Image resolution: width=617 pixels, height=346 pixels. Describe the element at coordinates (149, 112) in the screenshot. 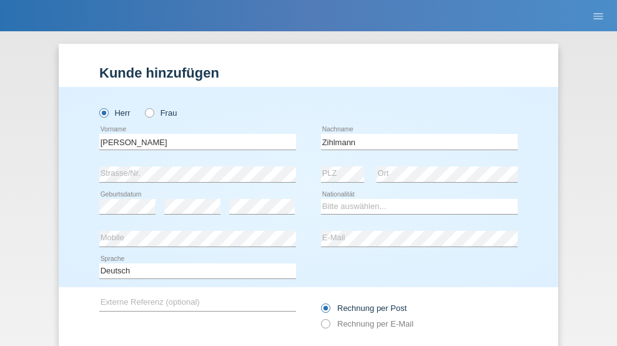

I see `input: Frau` at that location.